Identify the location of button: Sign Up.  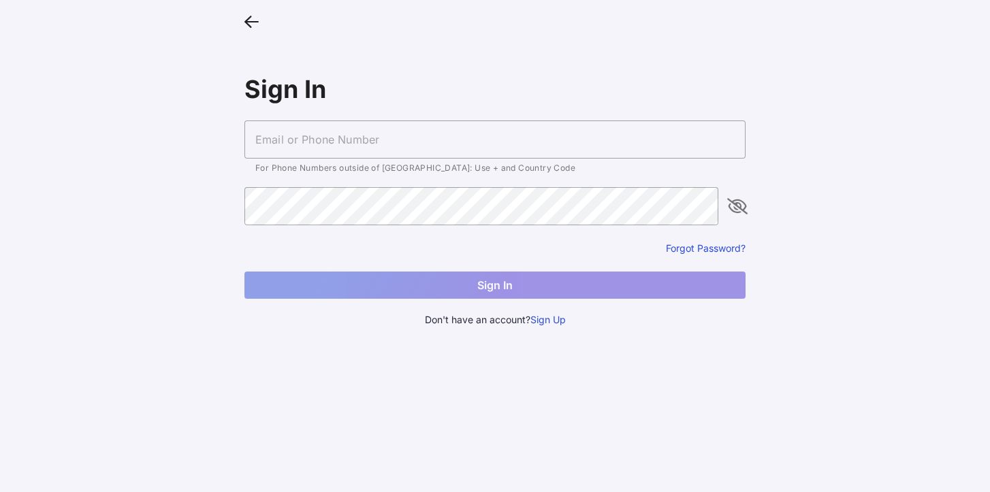
(548, 320).